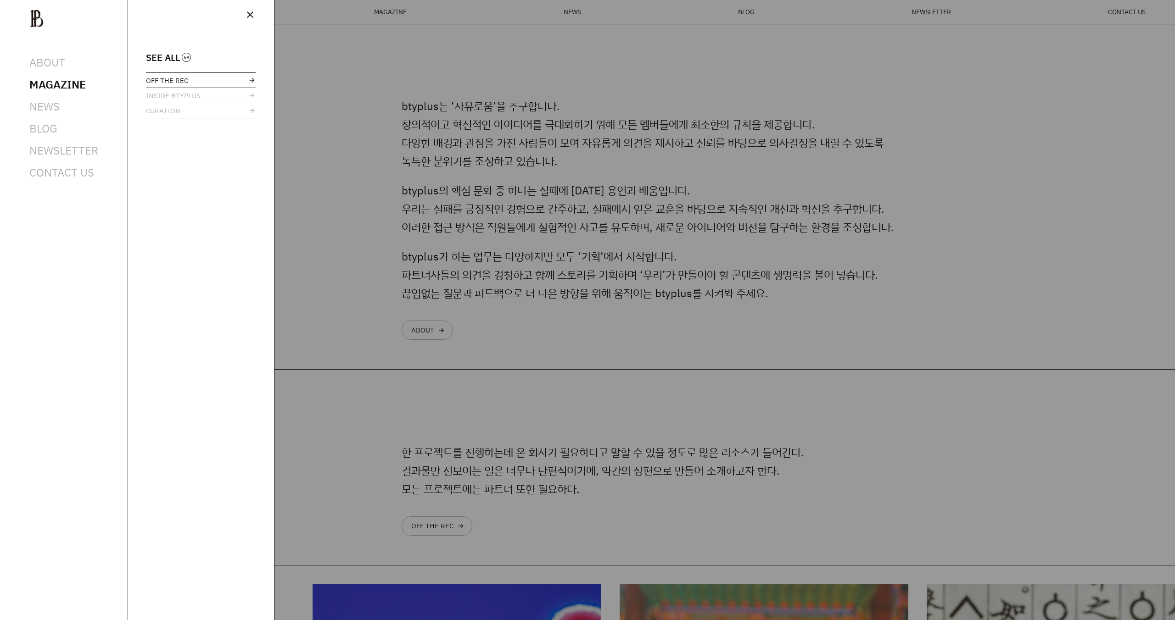  Describe the element at coordinates (201, 111) in the screenshot. I see `a: CURATION` at that location.